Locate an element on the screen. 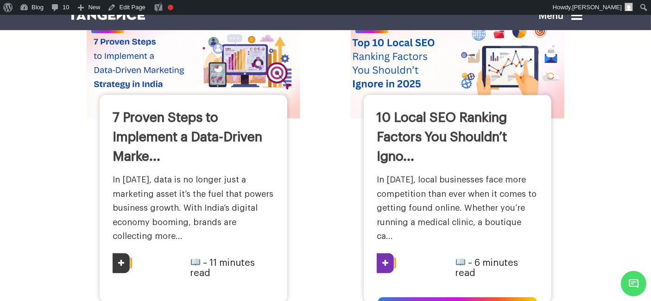 This screenshot has width=651, height=301. span: 6 is located at coordinates (477, 263).